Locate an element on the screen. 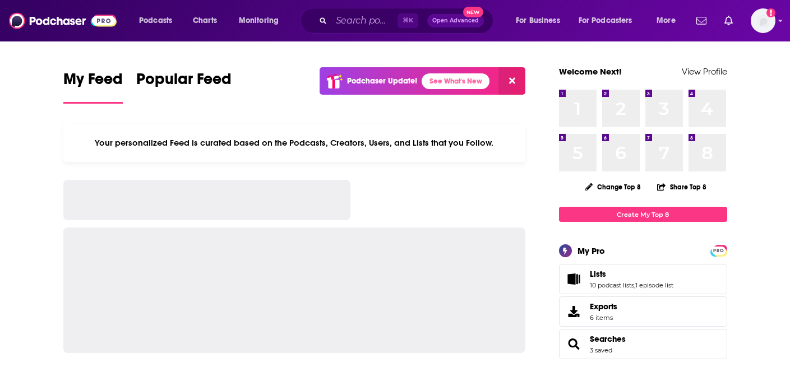 The image size is (790, 367). a: Welcome Next! is located at coordinates (590, 71).